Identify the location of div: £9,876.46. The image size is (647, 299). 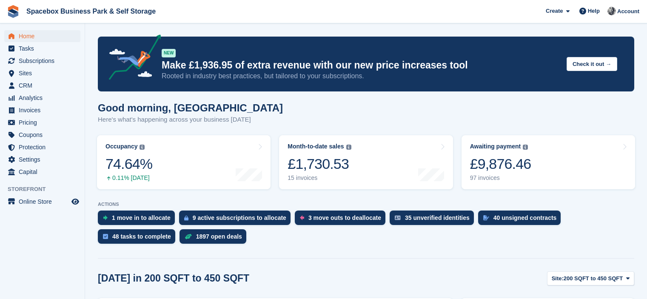
(501, 164).